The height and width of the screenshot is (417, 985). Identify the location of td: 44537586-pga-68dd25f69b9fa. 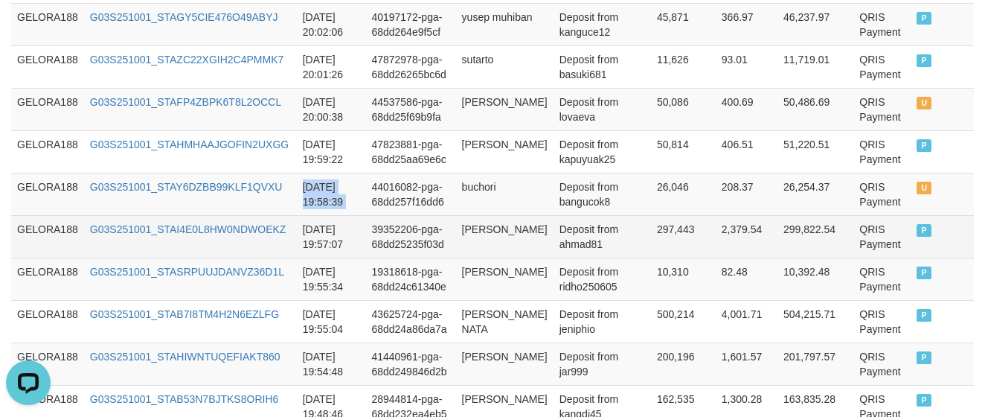
(410, 109).